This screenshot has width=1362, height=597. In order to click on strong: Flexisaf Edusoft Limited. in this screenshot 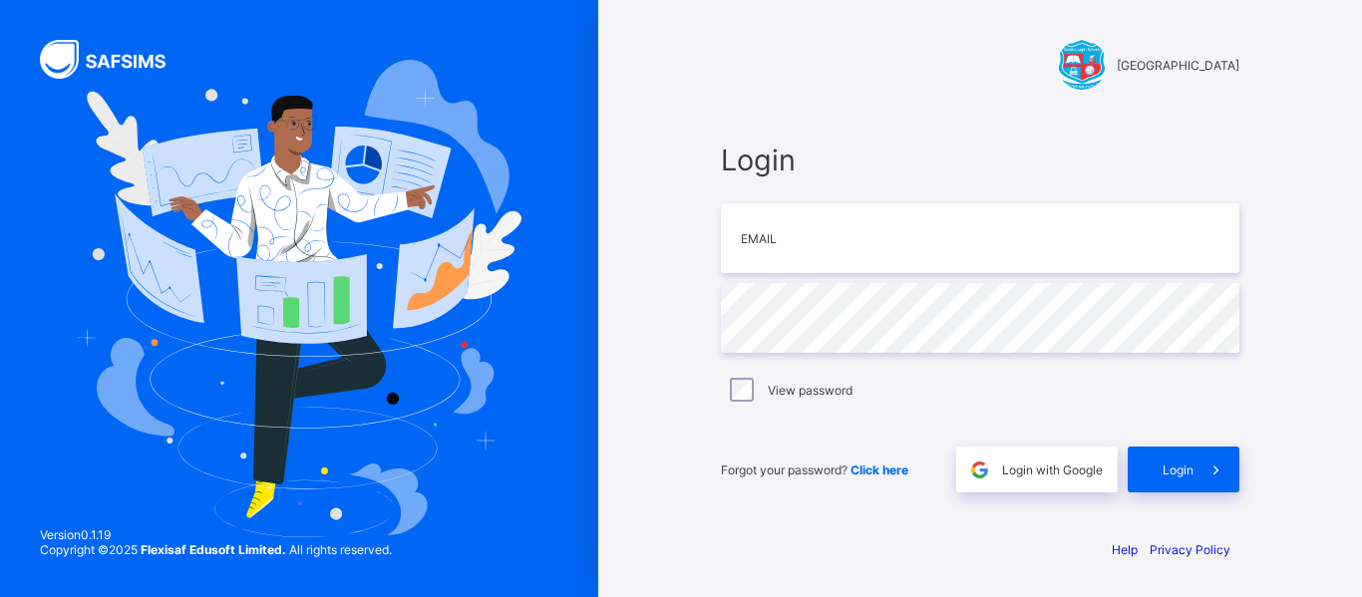, I will do `click(213, 549)`.